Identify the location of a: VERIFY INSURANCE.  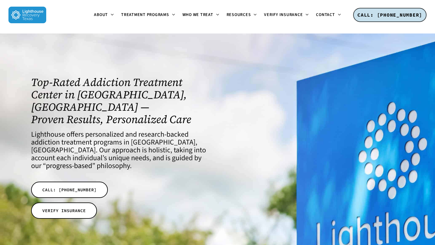
(64, 211).